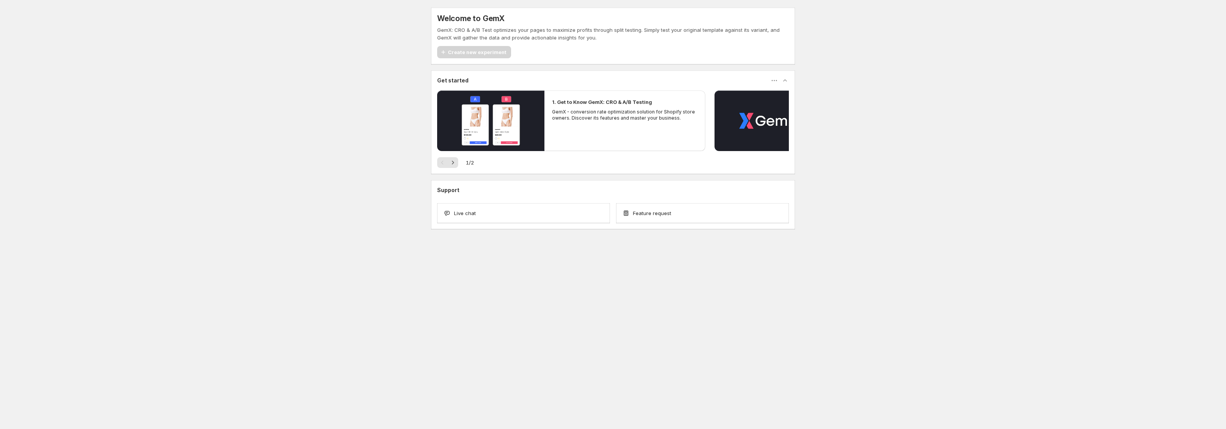 The width and height of the screenshot is (1226, 429). I want to click on h2: 1. Get to Know GemX: CRO & A/B Testing, so click(602, 102).